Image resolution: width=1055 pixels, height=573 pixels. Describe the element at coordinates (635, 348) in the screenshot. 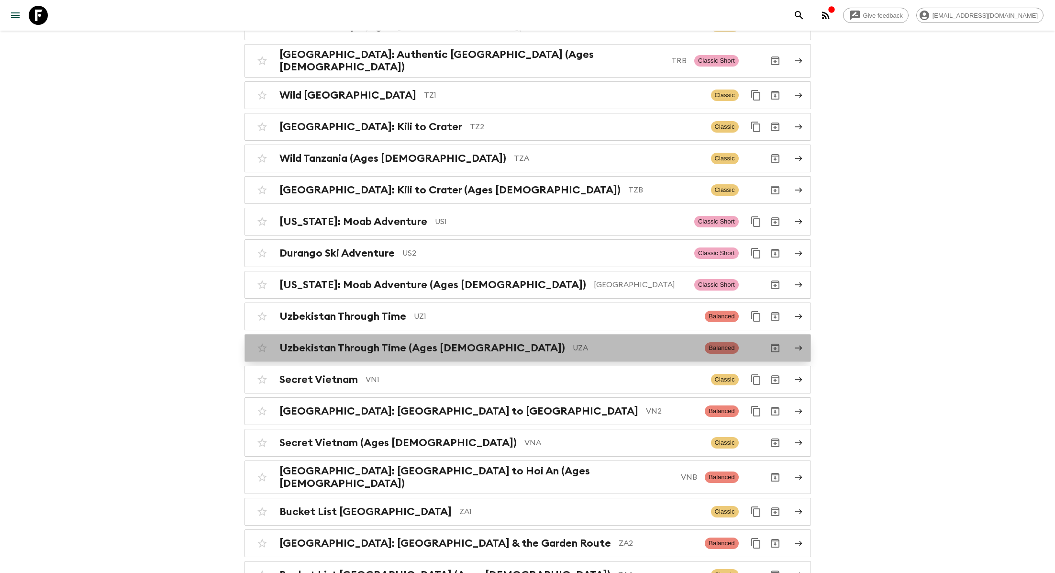

I see `p: UZA` at that location.